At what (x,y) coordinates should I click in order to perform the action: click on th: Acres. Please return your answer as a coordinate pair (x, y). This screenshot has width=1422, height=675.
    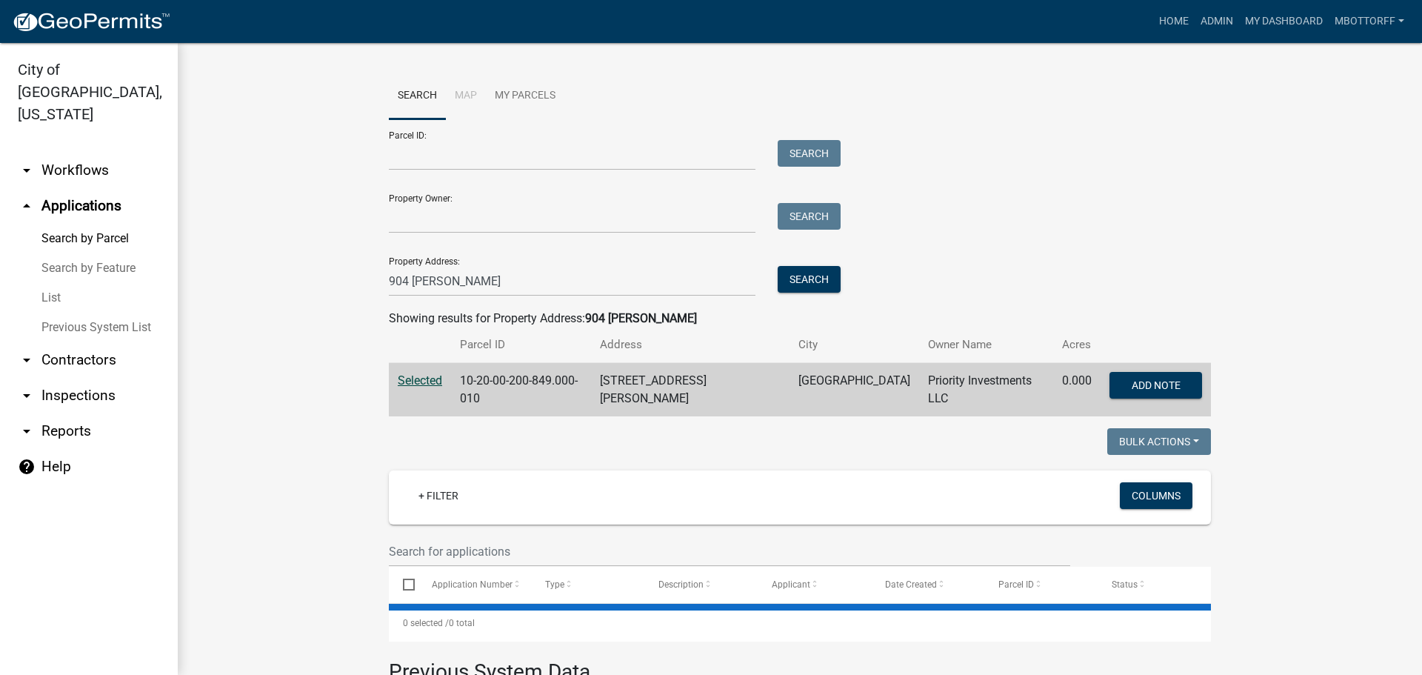
    Looking at the image, I should click on (1077, 344).